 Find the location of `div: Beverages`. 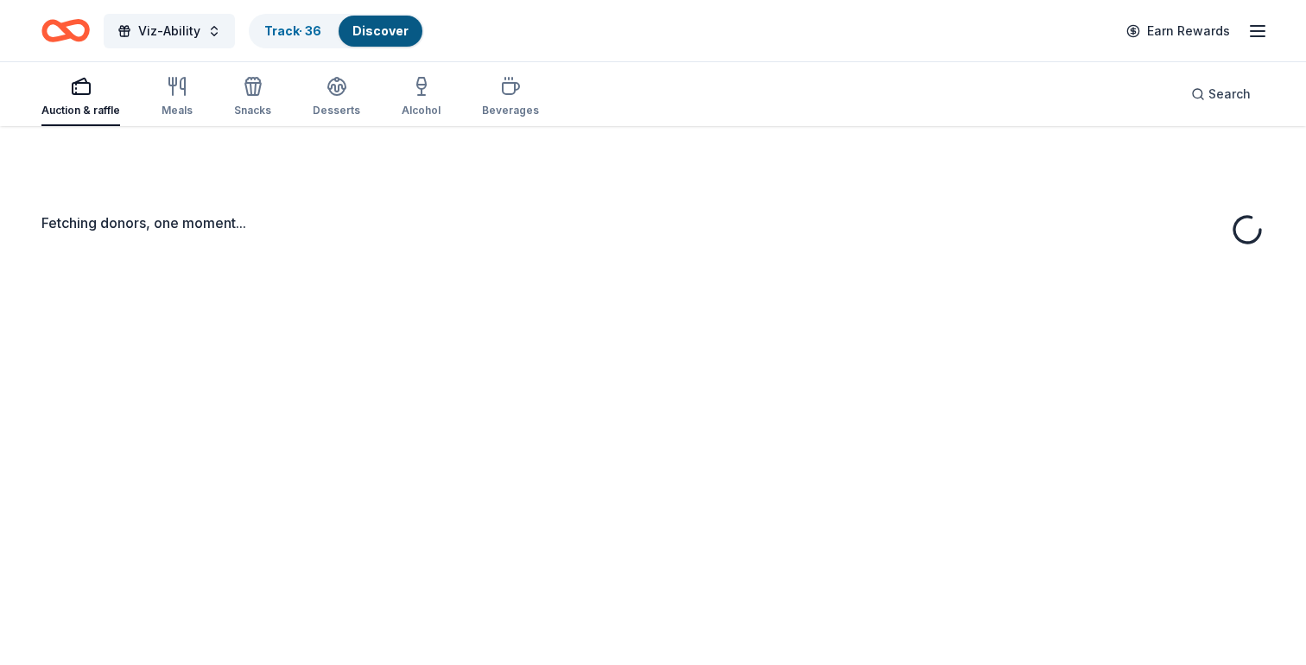

div: Beverages is located at coordinates (510, 111).